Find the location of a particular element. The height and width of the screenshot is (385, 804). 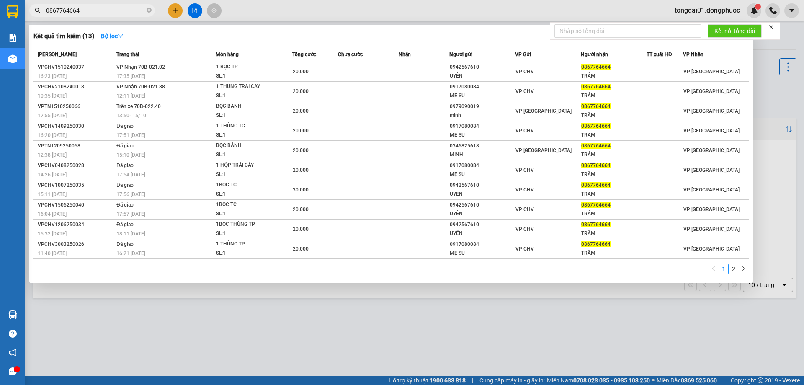

span: close is located at coordinates (771, 27).